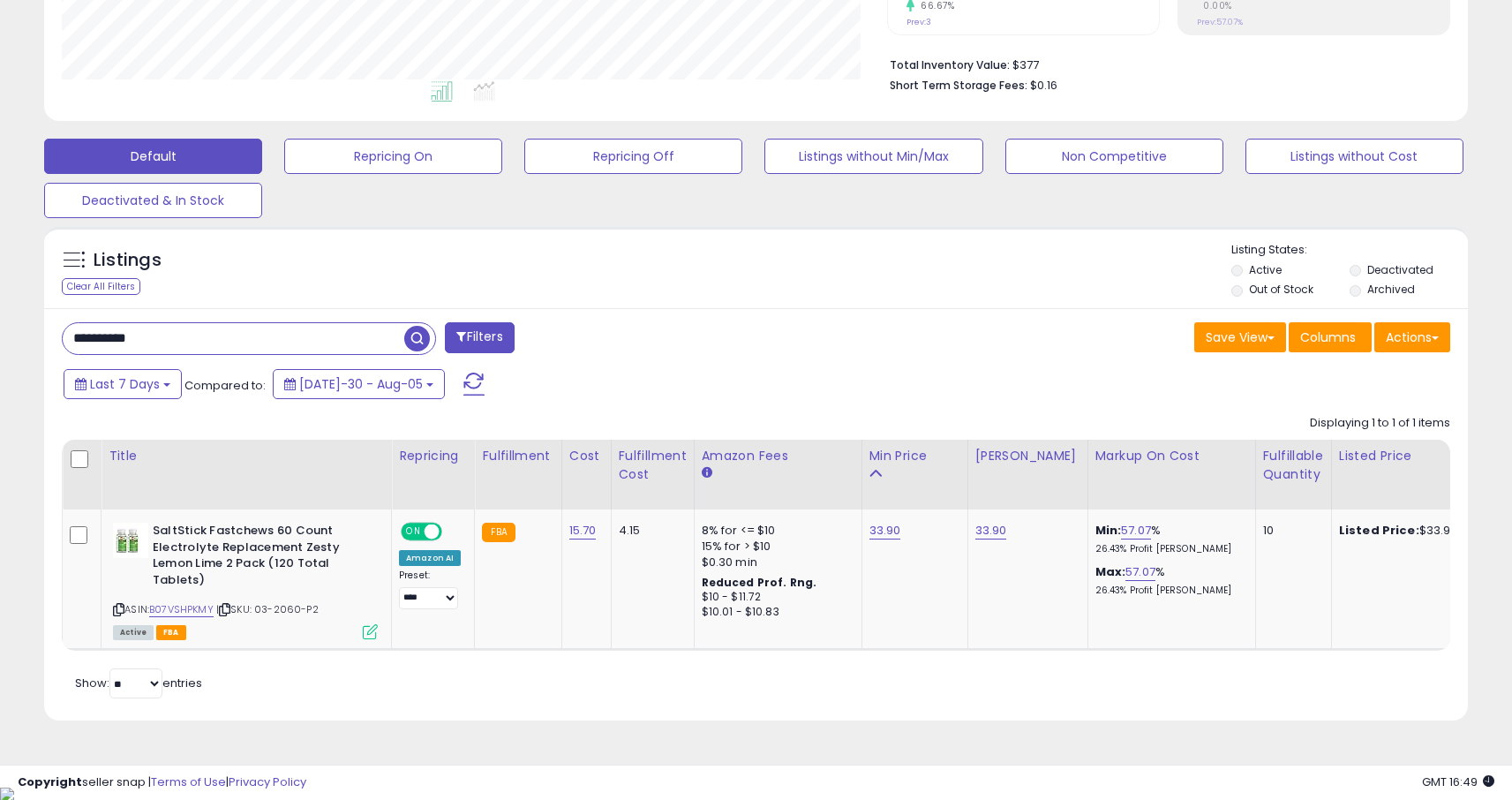  Describe the element at coordinates (172, 632) in the screenshot. I see `span: FBA` at that location.